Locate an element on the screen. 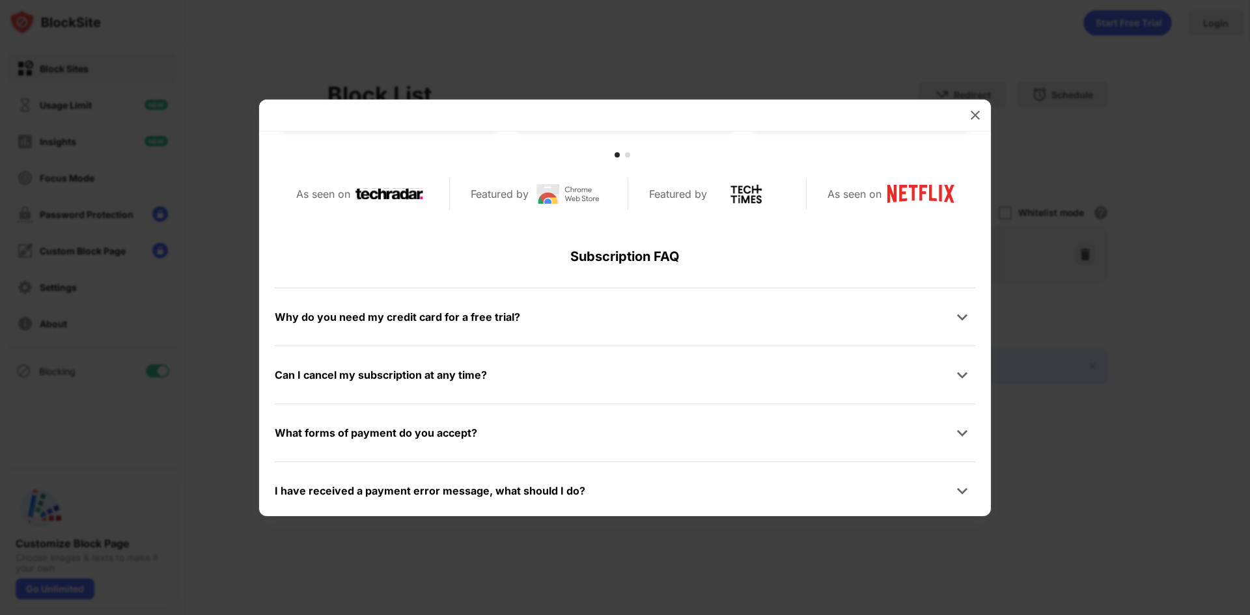 The height and width of the screenshot is (615, 1250). img: techradar is located at coordinates (389, 194).